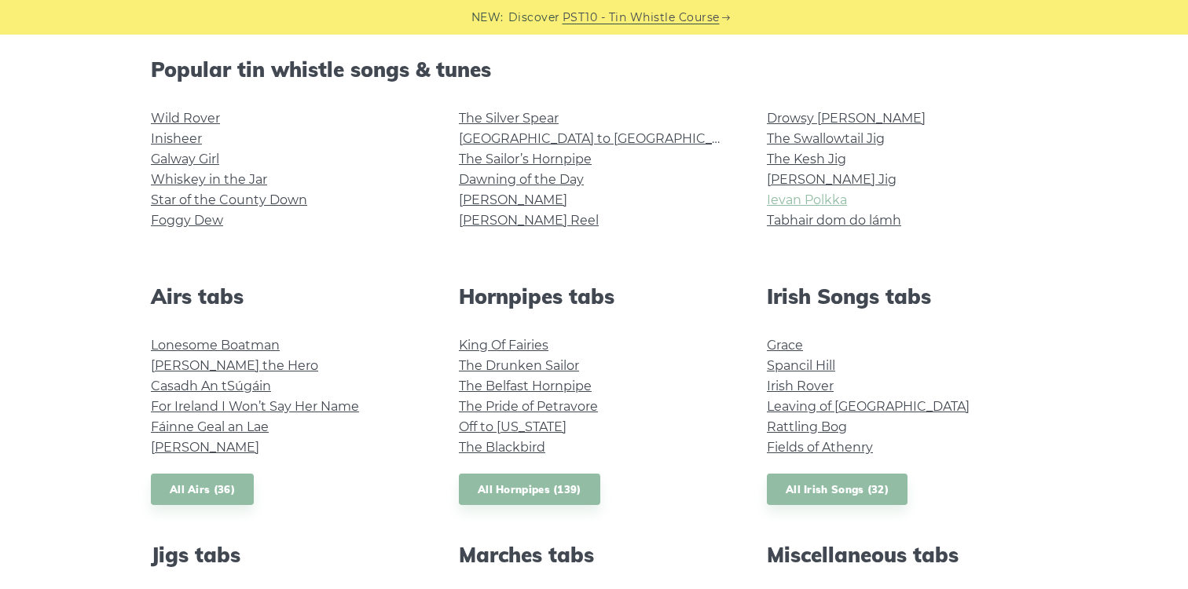  Describe the element at coordinates (185, 118) in the screenshot. I see `a: Wild Rover` at that location.